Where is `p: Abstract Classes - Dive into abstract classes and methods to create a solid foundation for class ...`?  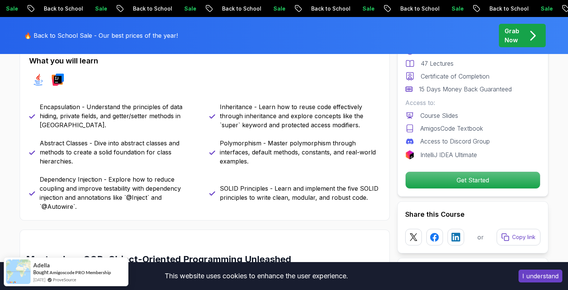 p: Abstract Classes - Dive into abstract classes and methods to create a solid foundation for class ... is located at coordinates (120, 152).